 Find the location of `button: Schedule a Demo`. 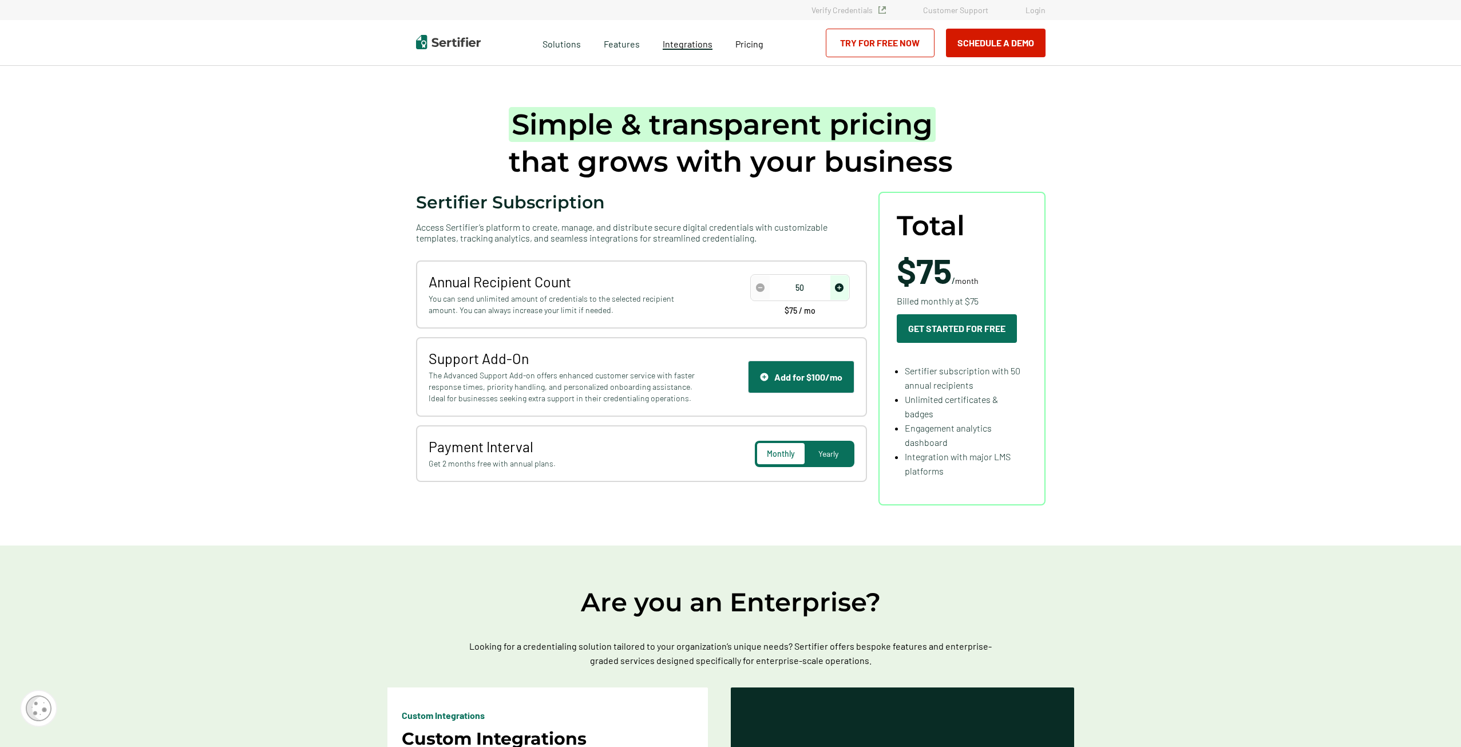

button: Schedule a Demo is located at coordinates (996, 43).